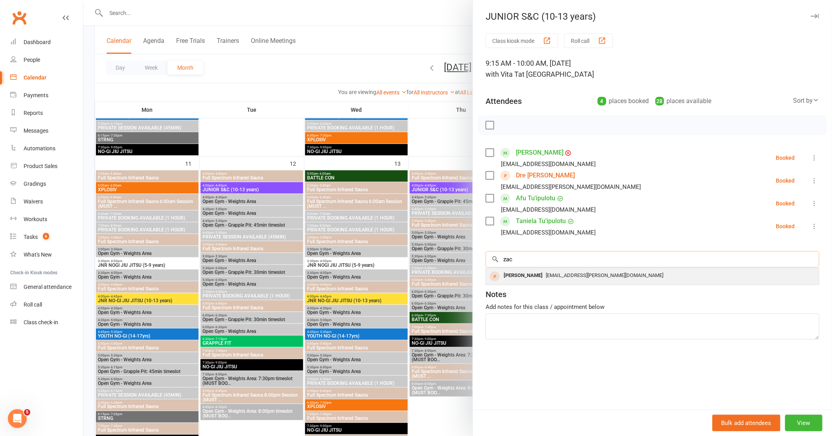 This screenshot has height=436, width=832. What do you see at coordinates (623, 101) in the screenshot?
I see `div: places booked` at bounding box center [623, 101].